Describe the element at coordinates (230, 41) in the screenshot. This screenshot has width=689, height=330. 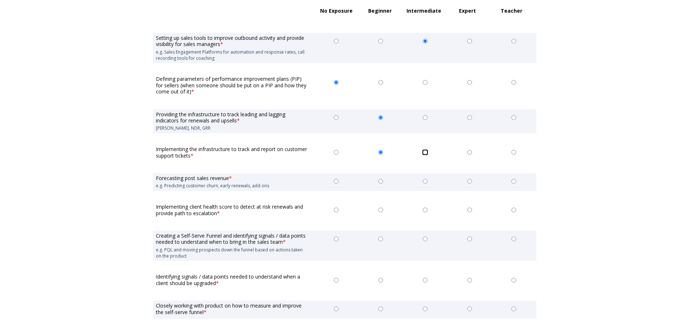
I see `span: Setting up sales tools to improve outbound activity and provide visibility for sales managers` at that location.